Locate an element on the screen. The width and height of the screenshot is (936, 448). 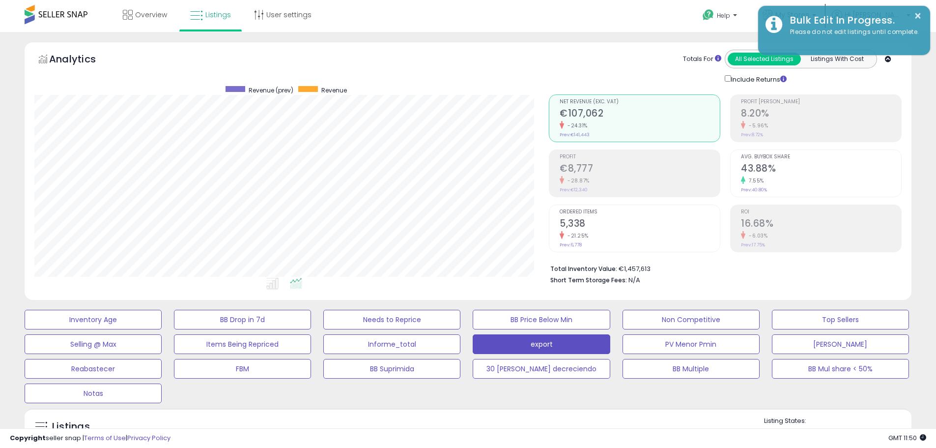
button: Notas is located at coordinates (93, 393).